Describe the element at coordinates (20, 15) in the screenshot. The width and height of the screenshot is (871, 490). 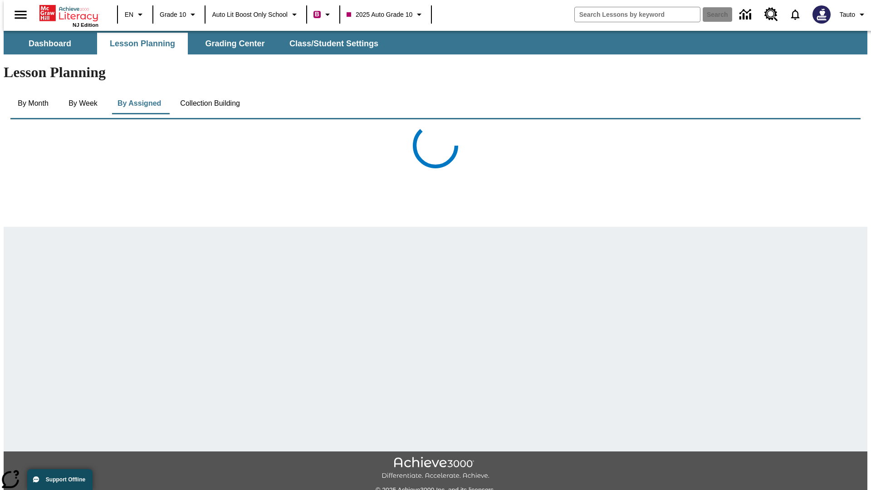
I see `button: Open side menu` at that location.